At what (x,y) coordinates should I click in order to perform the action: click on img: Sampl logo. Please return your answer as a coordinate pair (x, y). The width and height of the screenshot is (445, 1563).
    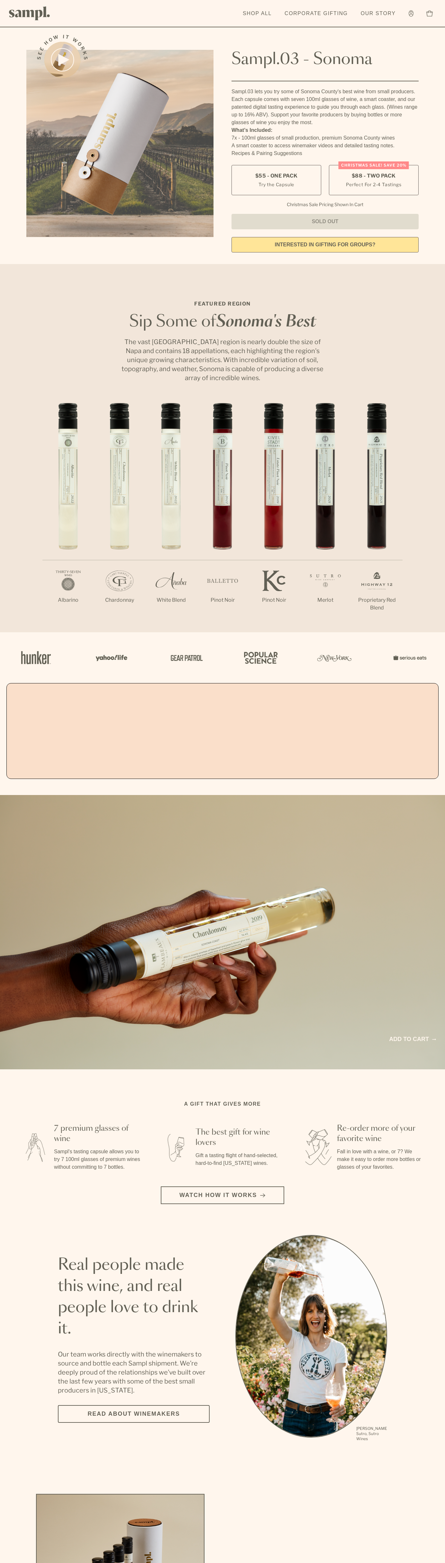
    Looking at the image, I should click on (30, 13).